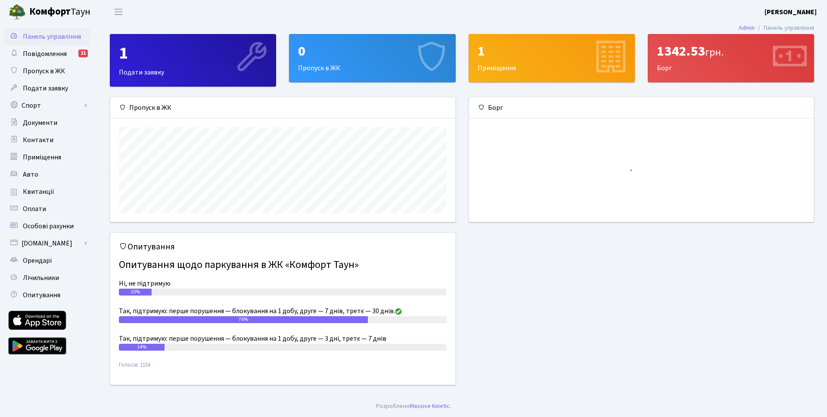  Describe the element at coordinates (83, 53) in the screenshot. I see `div: 21` at that location.